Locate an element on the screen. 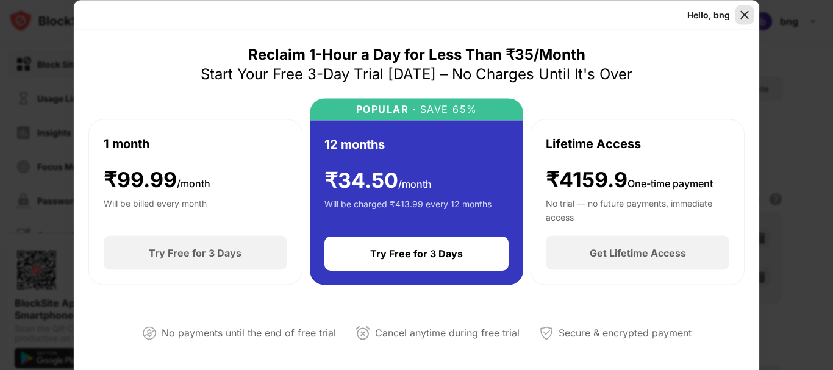  span: One-time payment is located at coordinates (670, 183).